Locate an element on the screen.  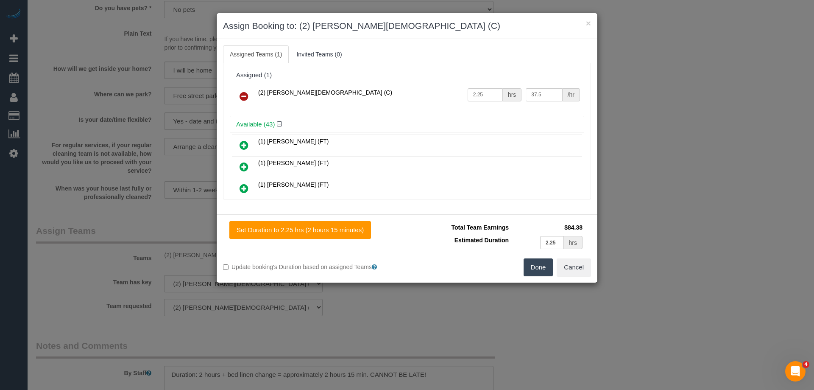
button: Set Duration to 2.25 hrs (2 hours 15 minutes) is located at coordinates (300, 230).